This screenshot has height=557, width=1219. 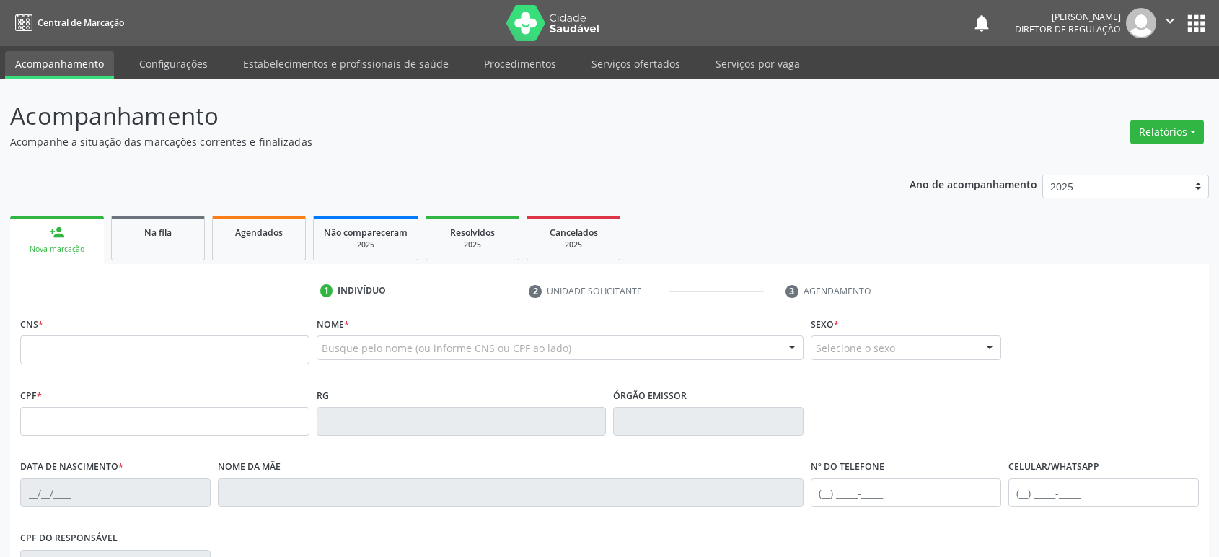 What do you see at coordinates (31, 395) in the screenshot?
I see `label: CPF` at bounding box center [31, 395].